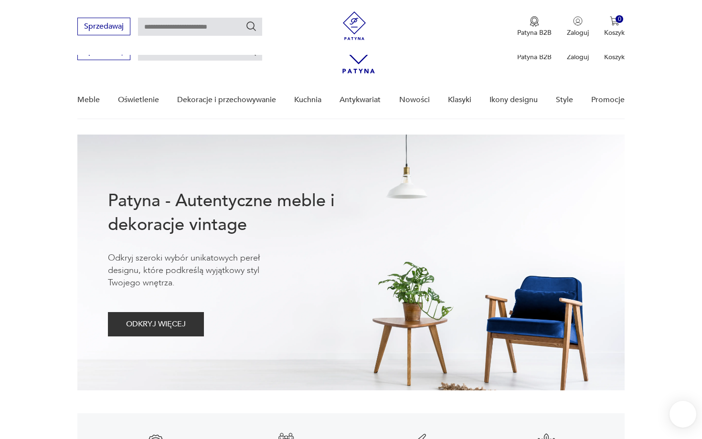 The height and width of the screenshot is (439, 702). What do you see at coordinates (614, 27) in the screenshot?
I see `button: 0Koszyk` at bounding box center [614, 27].